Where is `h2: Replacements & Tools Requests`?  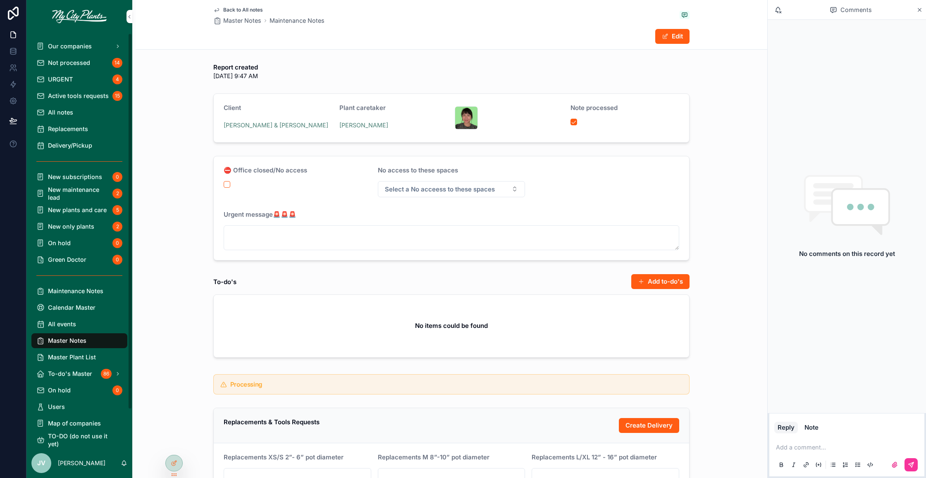
h2: Replacements & Tools Requests is located at coordinates (272, 422).